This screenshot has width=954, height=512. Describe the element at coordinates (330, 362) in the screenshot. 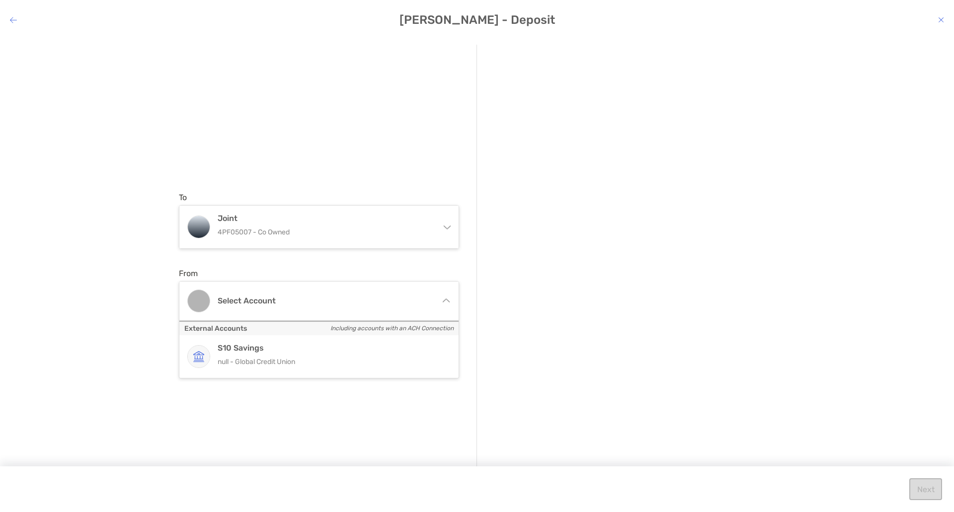

I see `p: null - Global Credit Union` at that location.